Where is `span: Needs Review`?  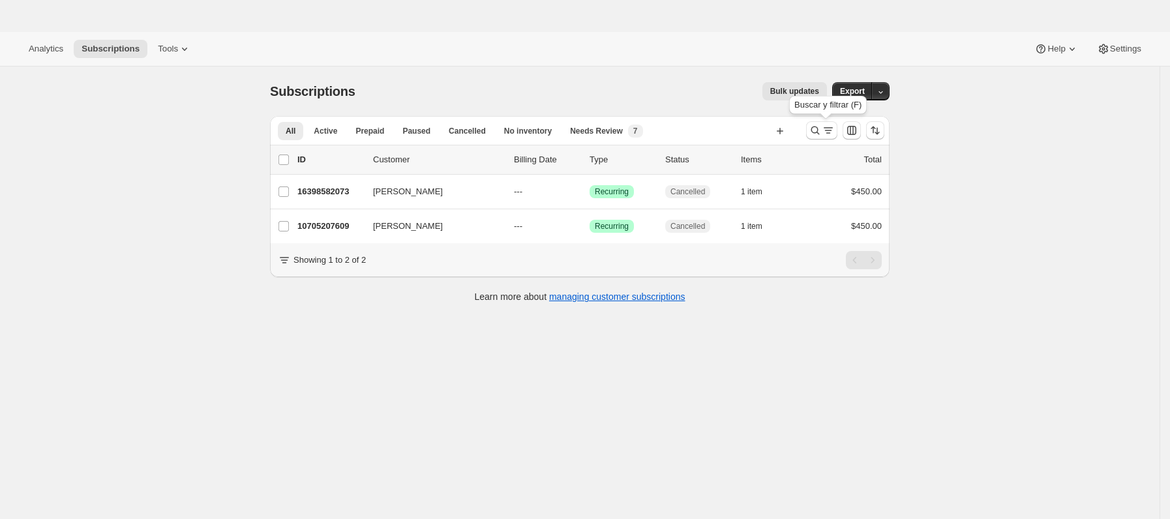
span: Needs Review is located at coordinates (596, 131).